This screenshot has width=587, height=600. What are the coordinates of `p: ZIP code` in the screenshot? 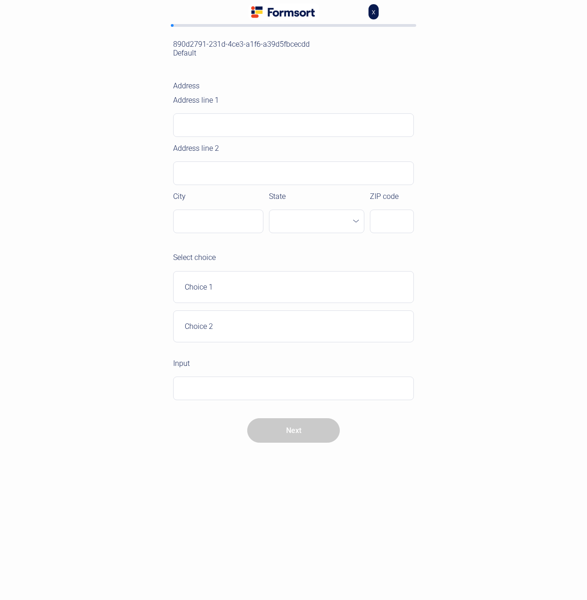 It's located at (384, 196).